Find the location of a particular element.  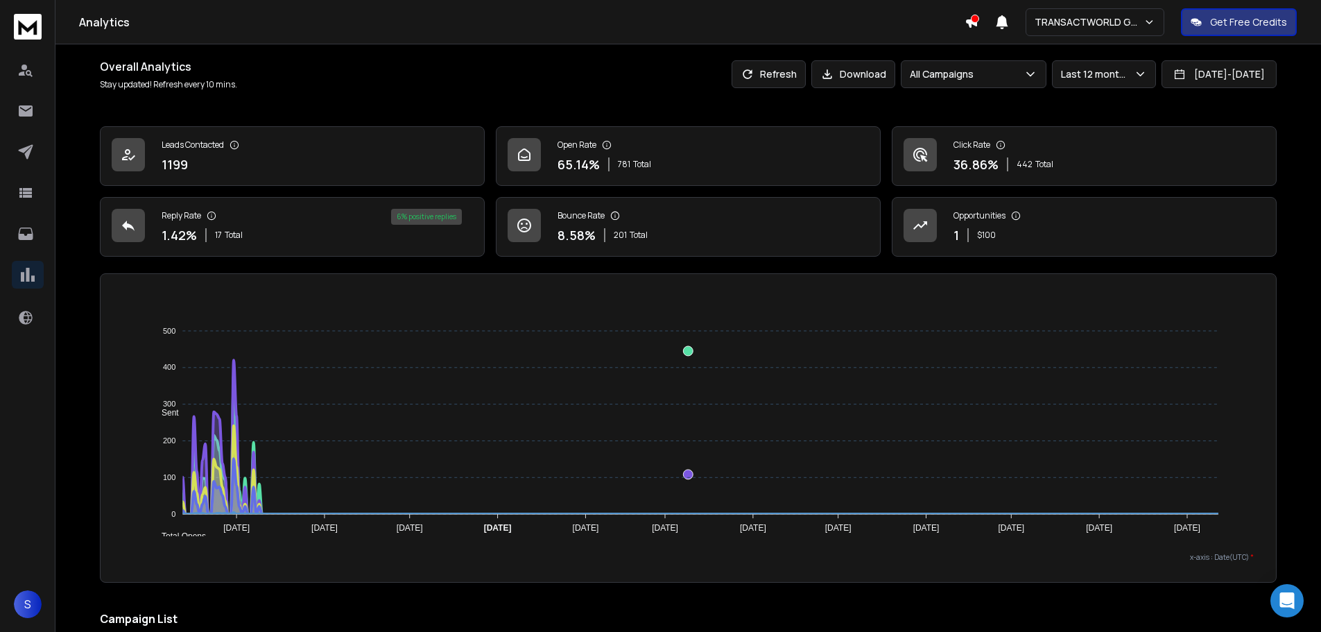

p: Last 12 months is located at coordinates (1097, 74).